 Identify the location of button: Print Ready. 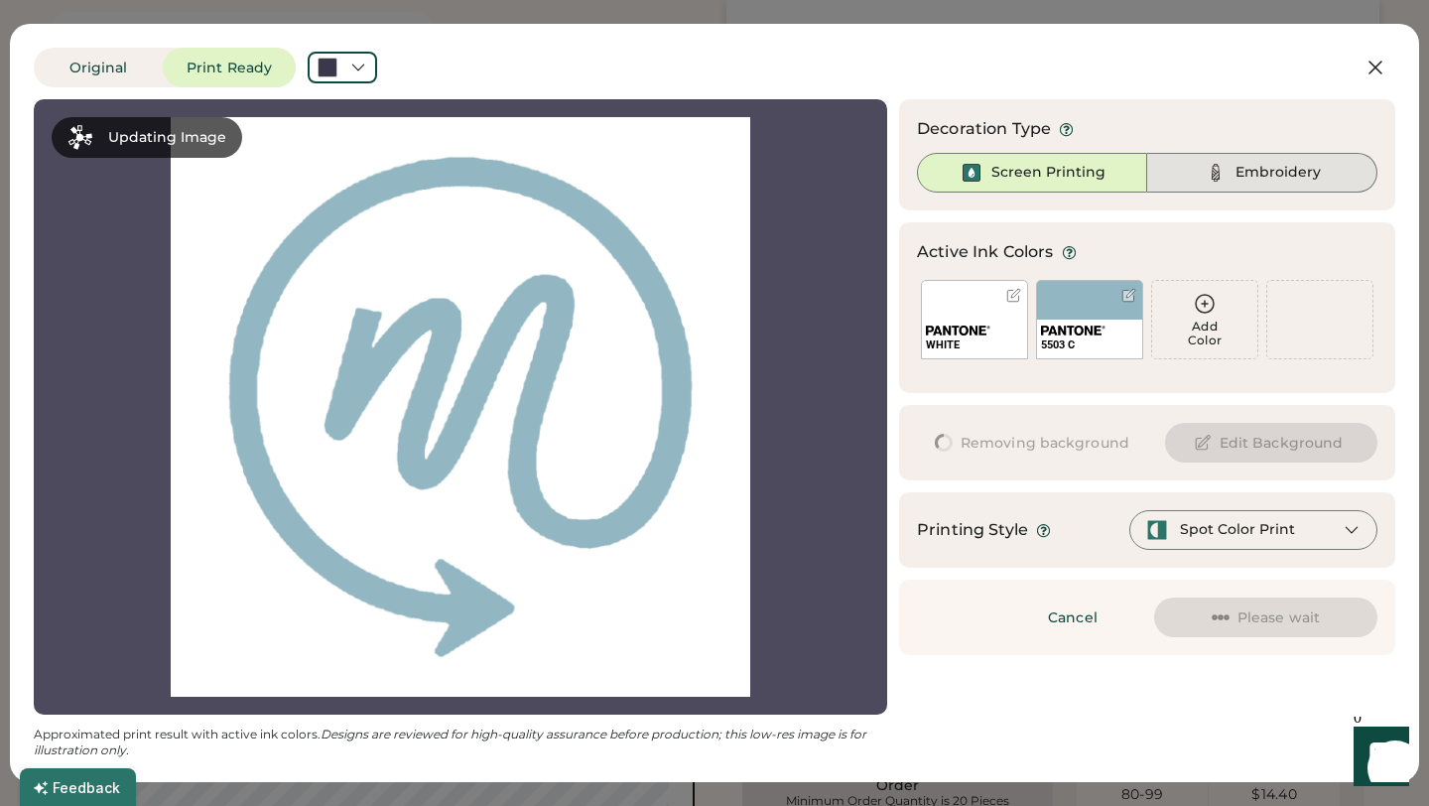
(229, 67).